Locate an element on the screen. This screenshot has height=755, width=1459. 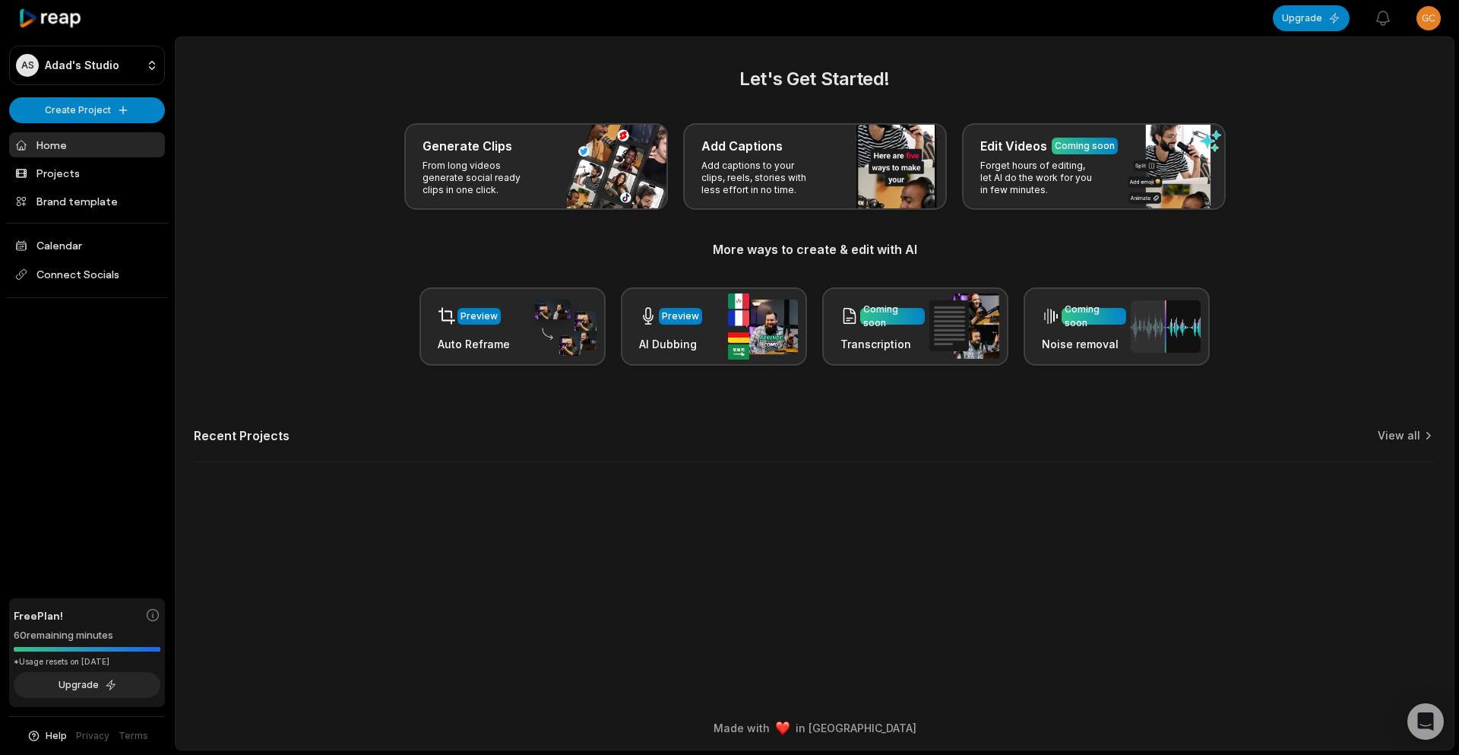
a: View all is located at coordinates (1399, 435).